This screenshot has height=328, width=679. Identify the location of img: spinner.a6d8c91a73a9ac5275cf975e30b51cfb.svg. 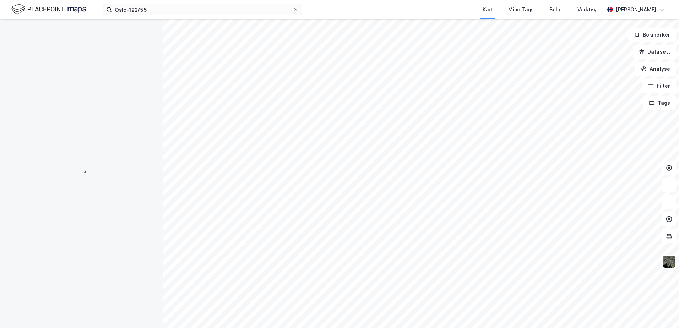
(82, 169).